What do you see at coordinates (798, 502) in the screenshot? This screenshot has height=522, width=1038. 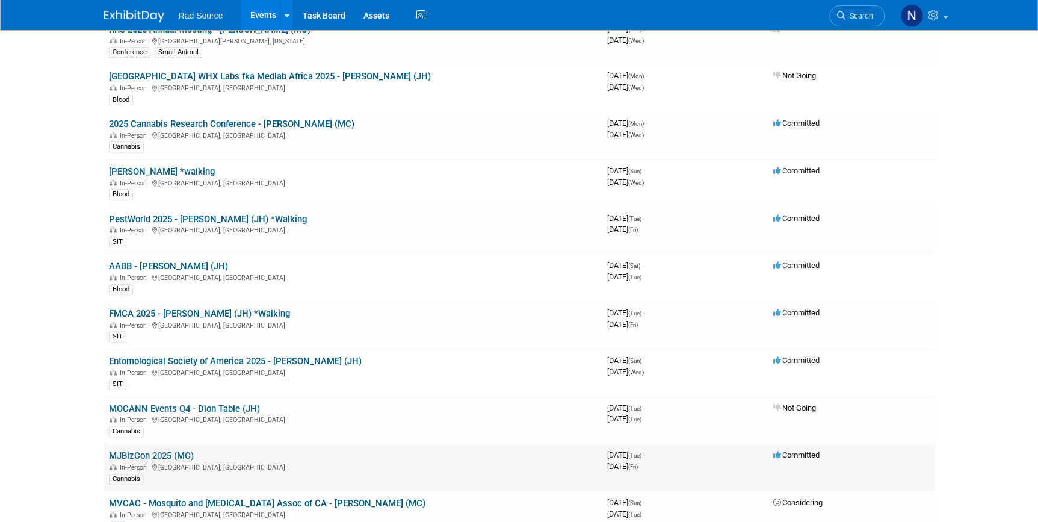 I see `span: Considering` at bounding box center [798, 502].